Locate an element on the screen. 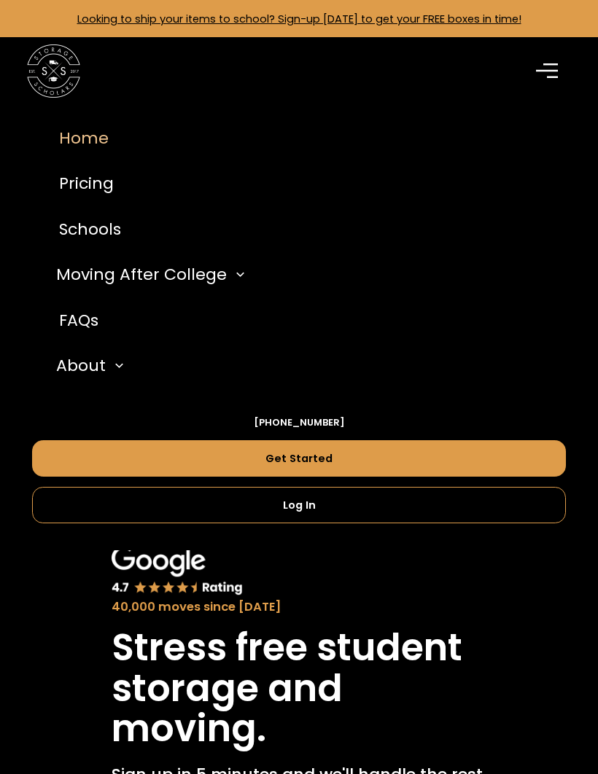 The width and height of the screenshot is (598, 774). div: menu is located at coordinates (549, 71).